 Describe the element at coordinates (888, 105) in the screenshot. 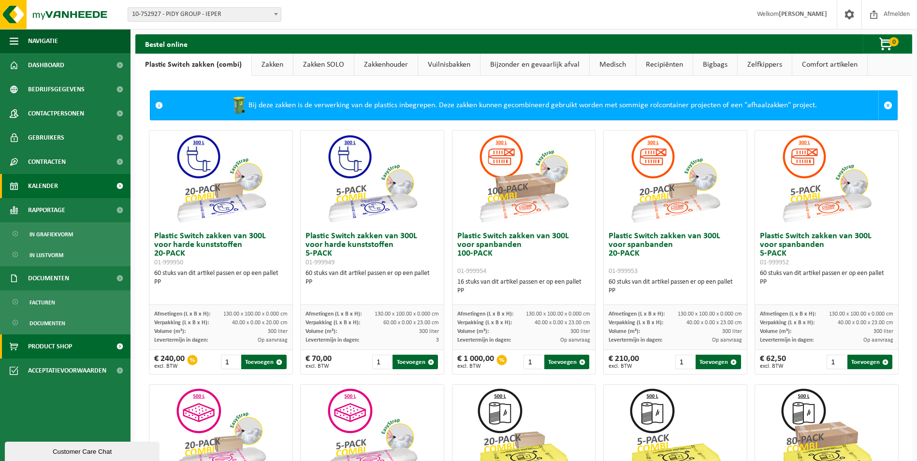

I see `a: Sluit melding` at that location.